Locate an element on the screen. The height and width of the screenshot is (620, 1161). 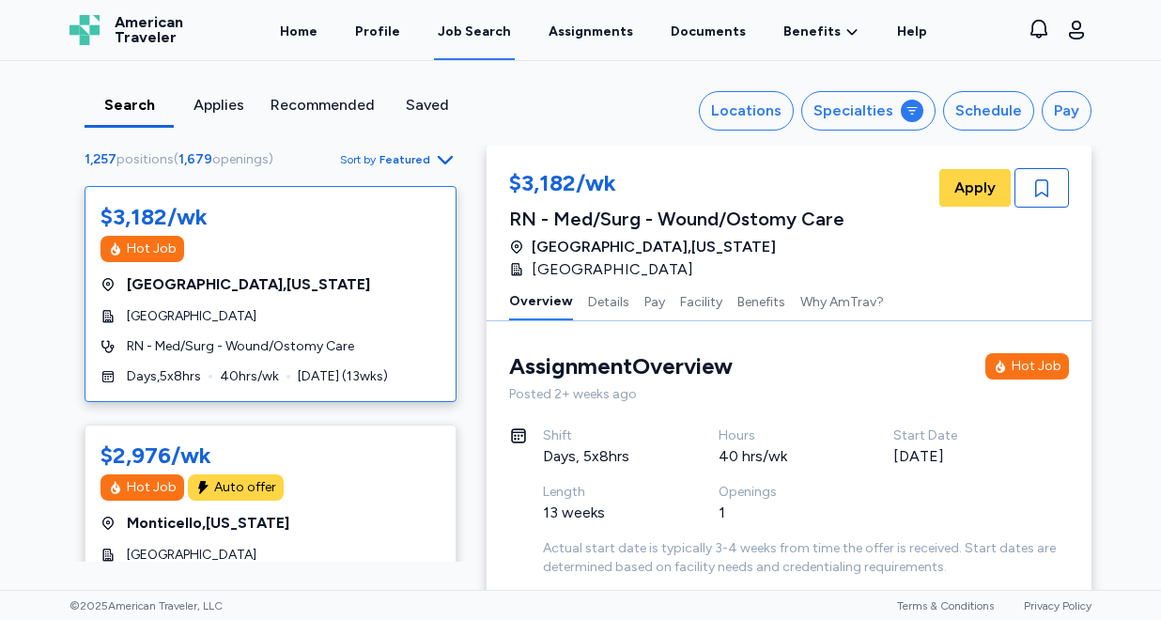
div: Hours is located at coordinates (784, 436).